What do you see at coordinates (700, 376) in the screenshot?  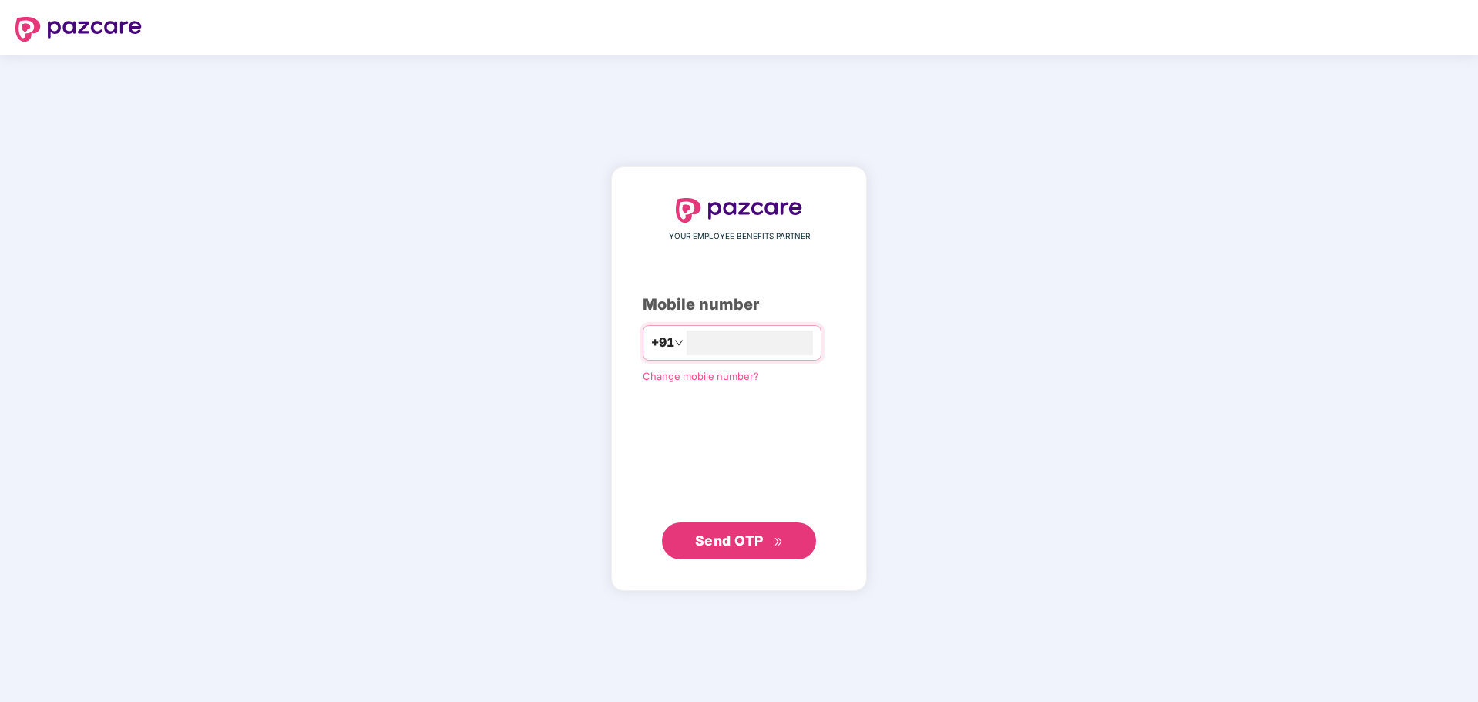 I see `a: Change mobile number?` at bounding box center [700, 376].